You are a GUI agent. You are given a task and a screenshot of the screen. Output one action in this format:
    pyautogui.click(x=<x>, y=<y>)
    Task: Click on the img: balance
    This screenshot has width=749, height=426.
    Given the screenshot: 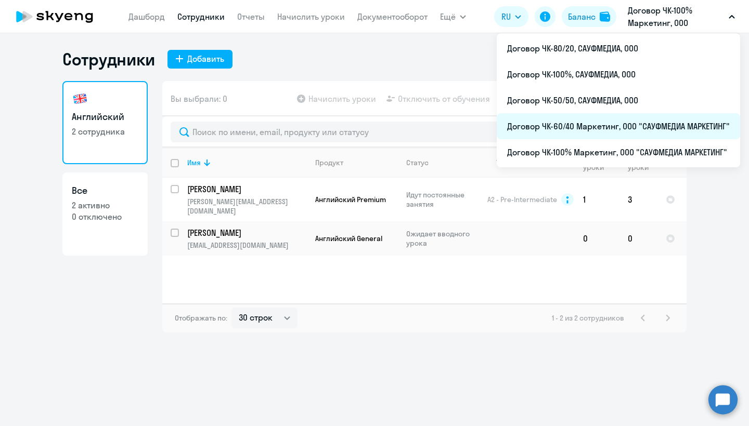 What is the action you would take?
    pyautogui.click(x=605, y=17)
    